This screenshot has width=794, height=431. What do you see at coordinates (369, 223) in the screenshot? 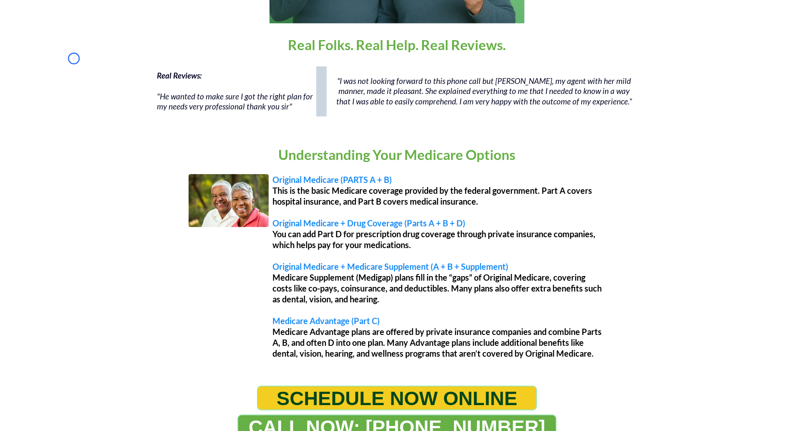
I see `span: Original Medicare + Drug Coverage (Parts A + B + D)` at bounding box center [369, 223].